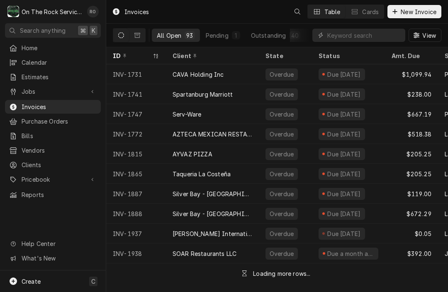 This screenshot has height=292, width=448. What do you see at coordinates (53, 150) in the screenshot?
I see `a: Vendors` at bounding box center [53, 150].